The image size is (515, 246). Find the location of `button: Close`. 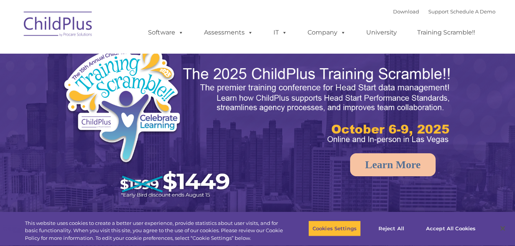

button: Close is located at coordinates (502, 228).